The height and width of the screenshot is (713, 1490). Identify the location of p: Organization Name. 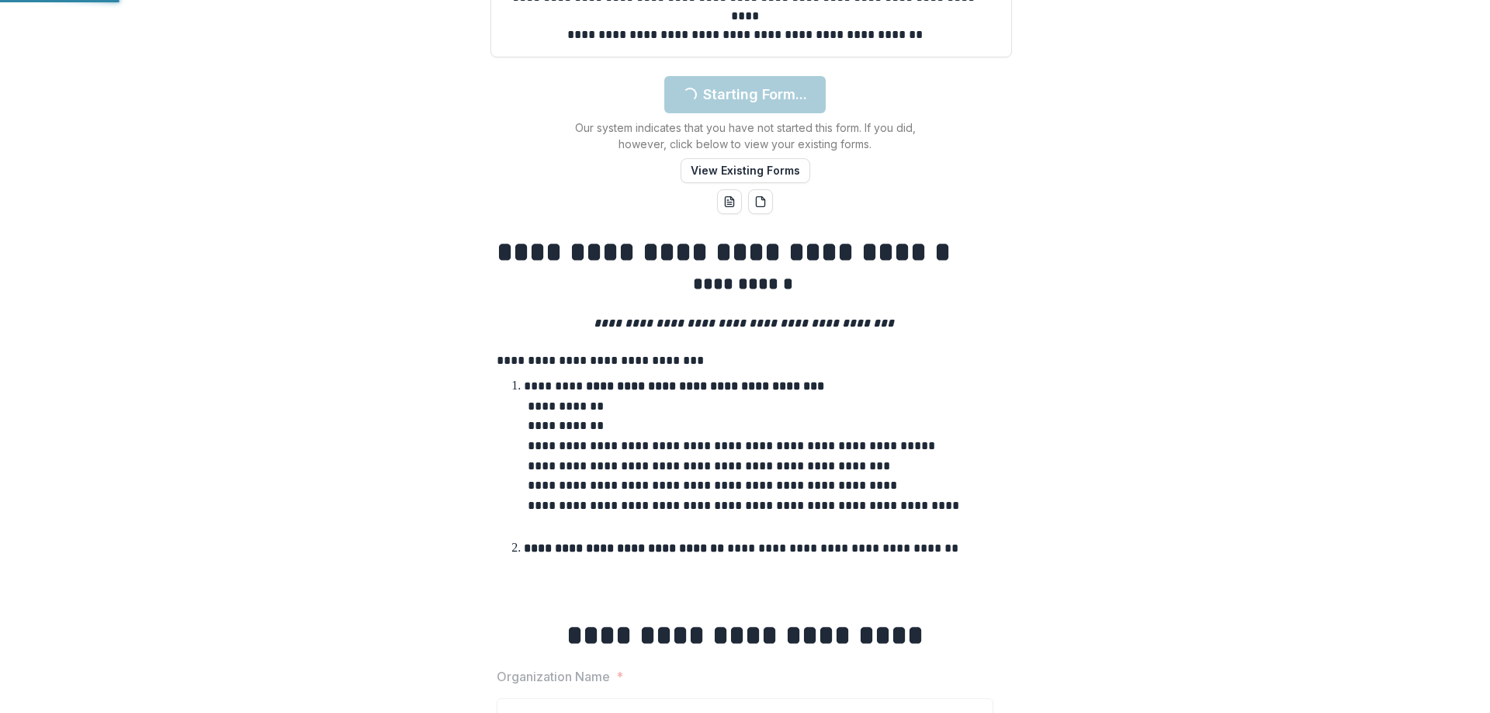
(553, 677).